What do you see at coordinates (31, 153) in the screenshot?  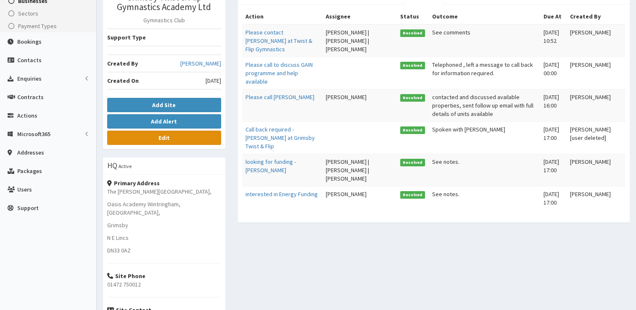 I see `span: Addresses` at bounding box center [31, 153].